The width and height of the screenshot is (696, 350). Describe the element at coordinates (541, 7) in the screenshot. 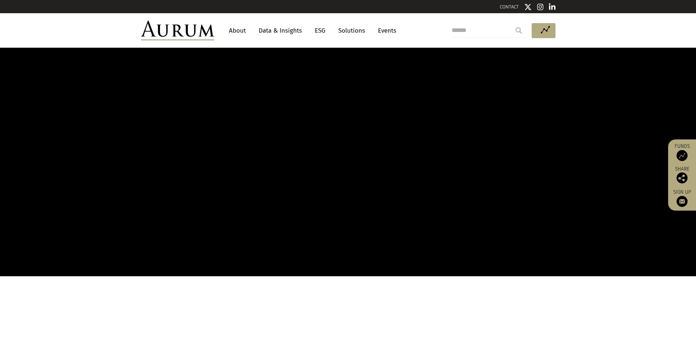

I see `img: Instagram icon` at that location.